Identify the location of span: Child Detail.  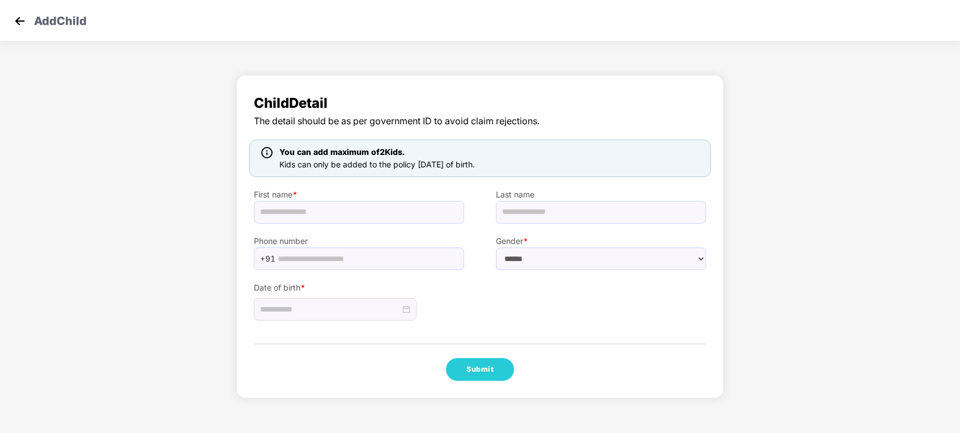
(480, 103).